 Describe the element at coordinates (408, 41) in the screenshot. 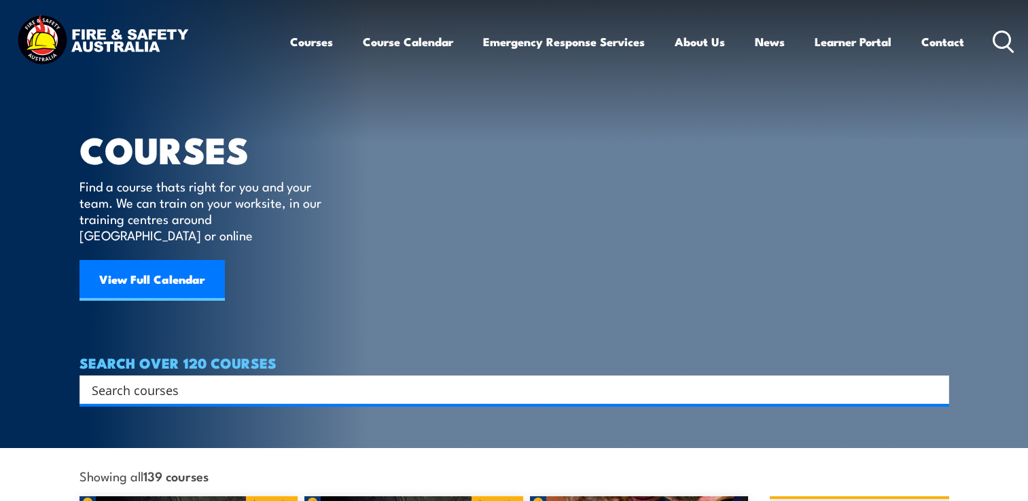

I see `a: Course Calendar` at that location.